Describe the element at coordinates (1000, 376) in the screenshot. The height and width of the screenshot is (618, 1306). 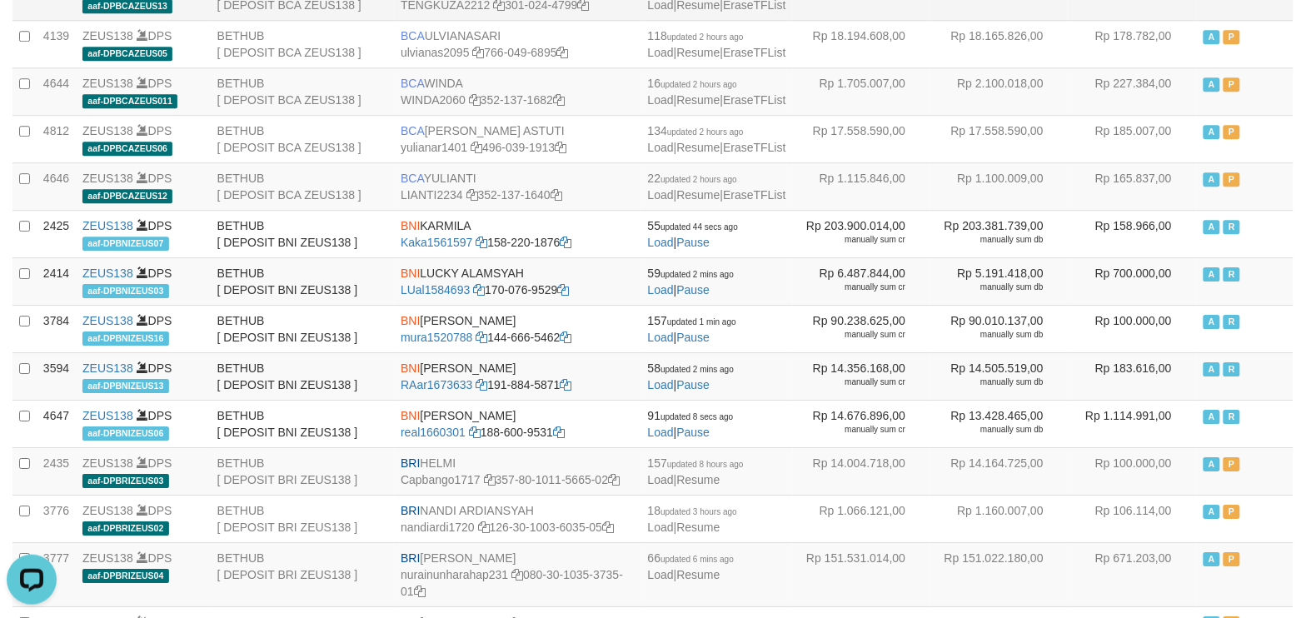
I see `td: Rp 14.505.519,00` at that location.